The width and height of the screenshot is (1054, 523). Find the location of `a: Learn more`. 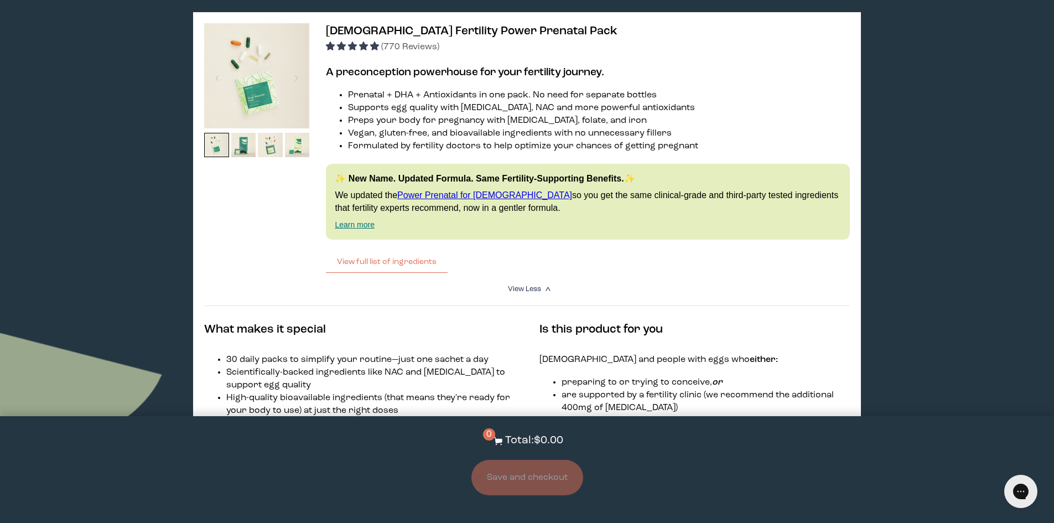

a: Learn more is located at coordinates (355, 225).